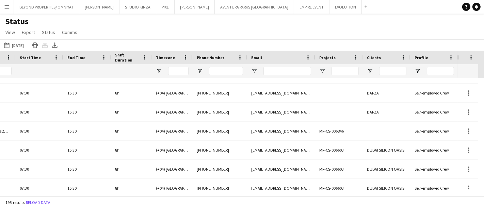  I want to click on span: Email, so click(257, 58).